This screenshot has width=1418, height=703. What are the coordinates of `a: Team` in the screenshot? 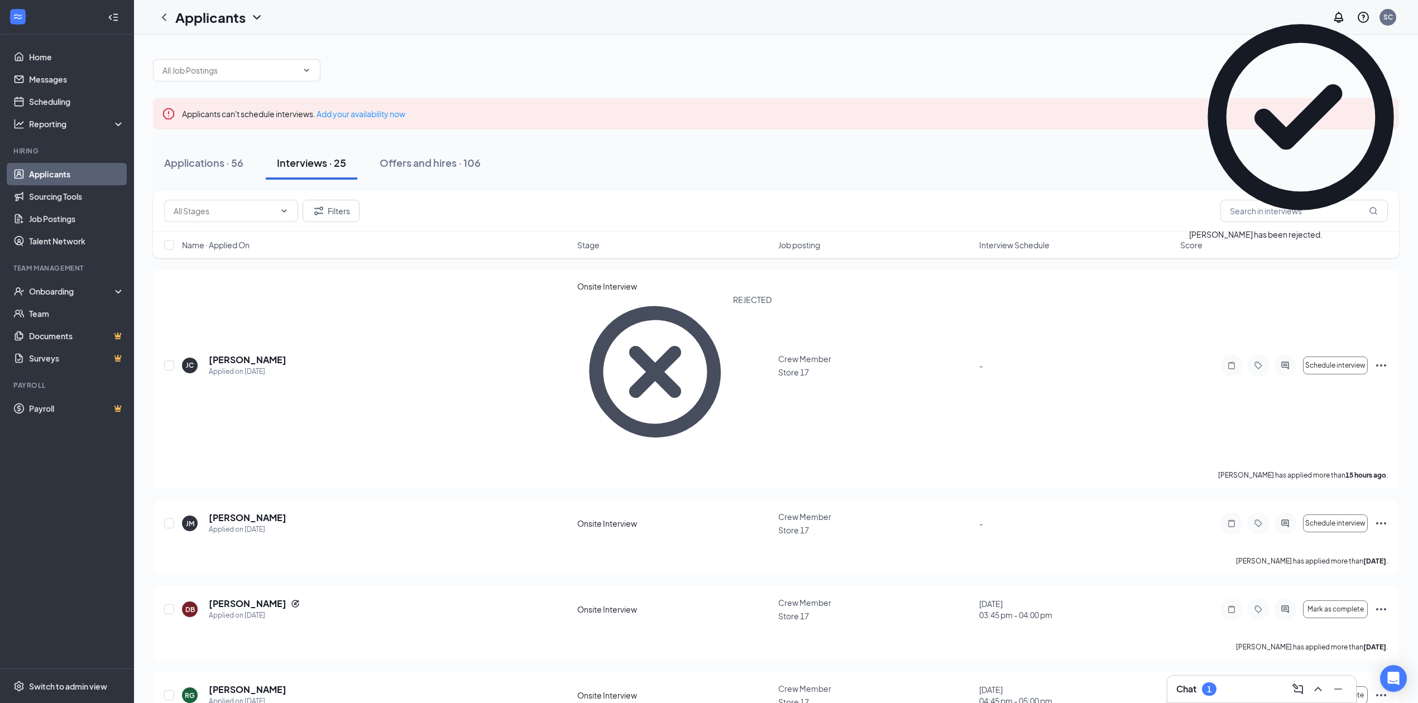 It's located at (76, 314).